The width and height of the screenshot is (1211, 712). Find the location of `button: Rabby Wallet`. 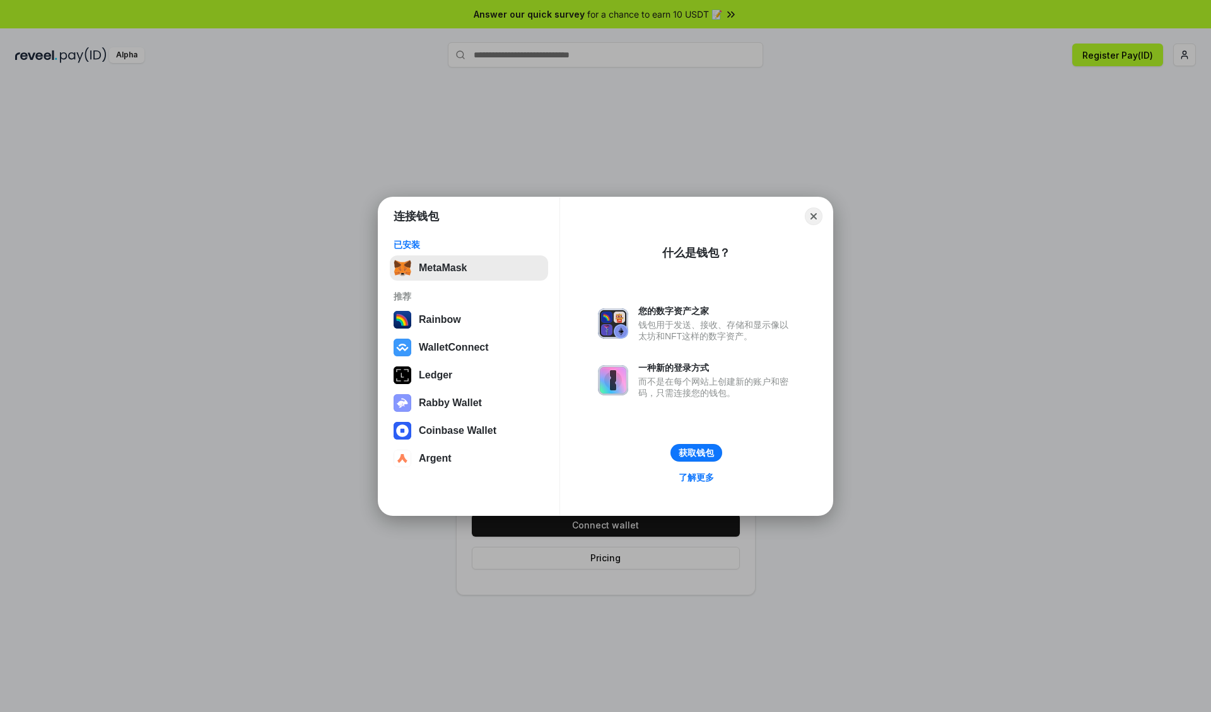

button: Rabby Wallet is located at coordinates (469, 403).